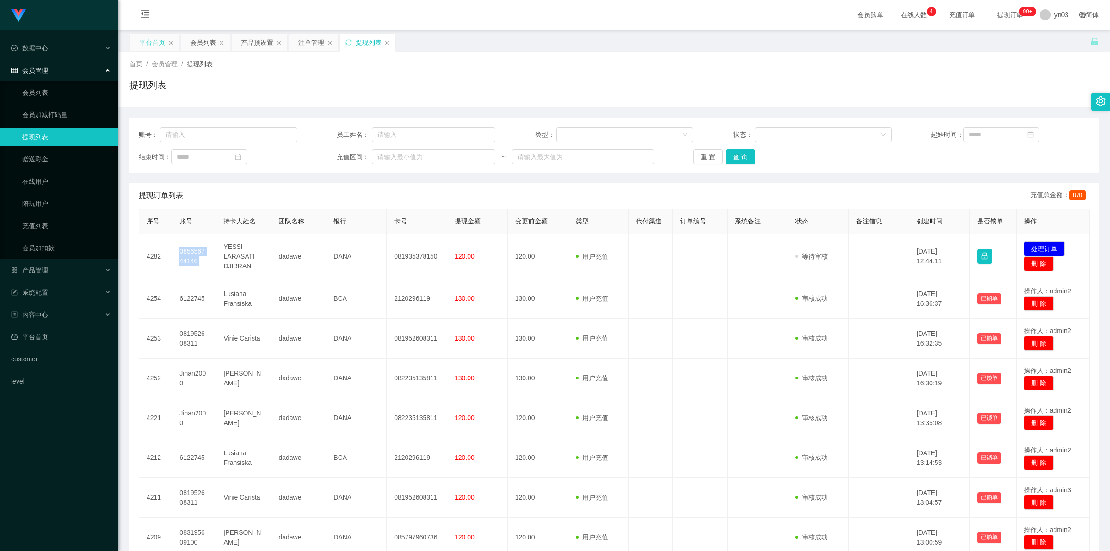 Image resolution: width=1110 pixels, height=551 pixels. I want to click on span: 首页, so click(136, 64).